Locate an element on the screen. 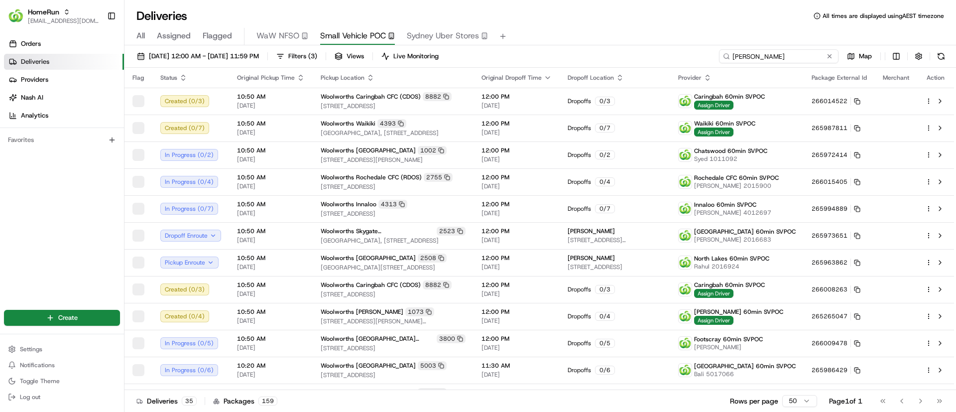 This screenshot has height=412, width=956. button: Toggle Theme is located at coordinates (62, 381).